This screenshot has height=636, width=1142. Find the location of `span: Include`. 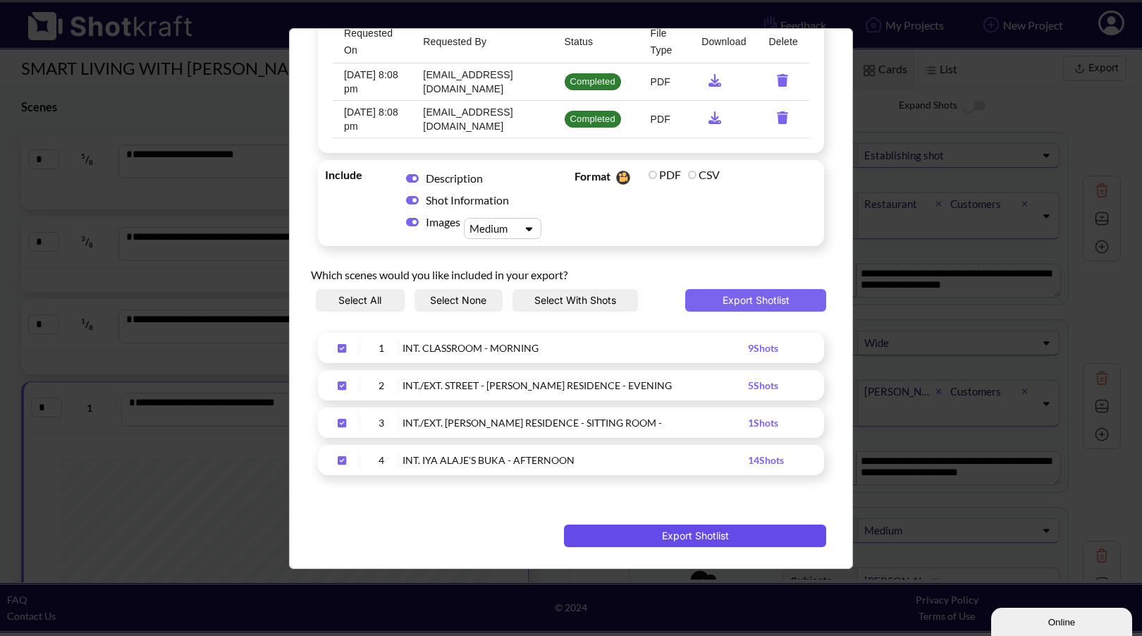

span: Include is located at coordinates (360, 174).